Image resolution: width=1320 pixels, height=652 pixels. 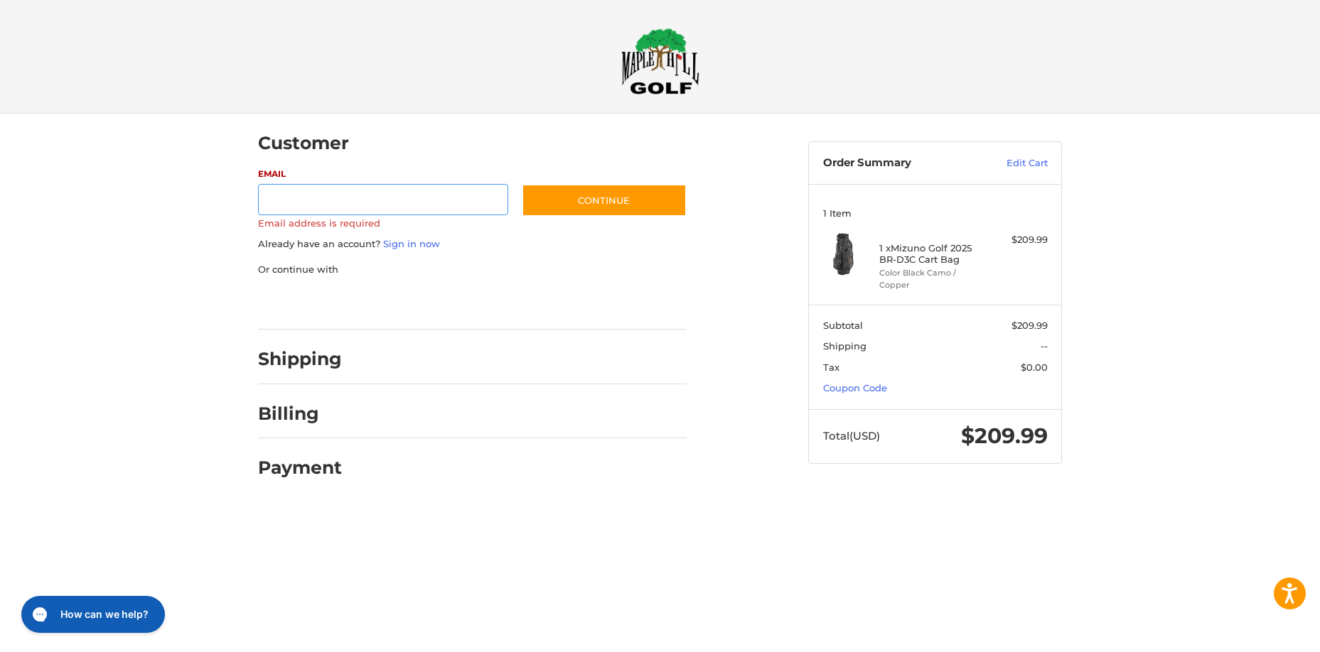 I want to click on li: Color Black Camo / Copper, so click(x=933, y=279).